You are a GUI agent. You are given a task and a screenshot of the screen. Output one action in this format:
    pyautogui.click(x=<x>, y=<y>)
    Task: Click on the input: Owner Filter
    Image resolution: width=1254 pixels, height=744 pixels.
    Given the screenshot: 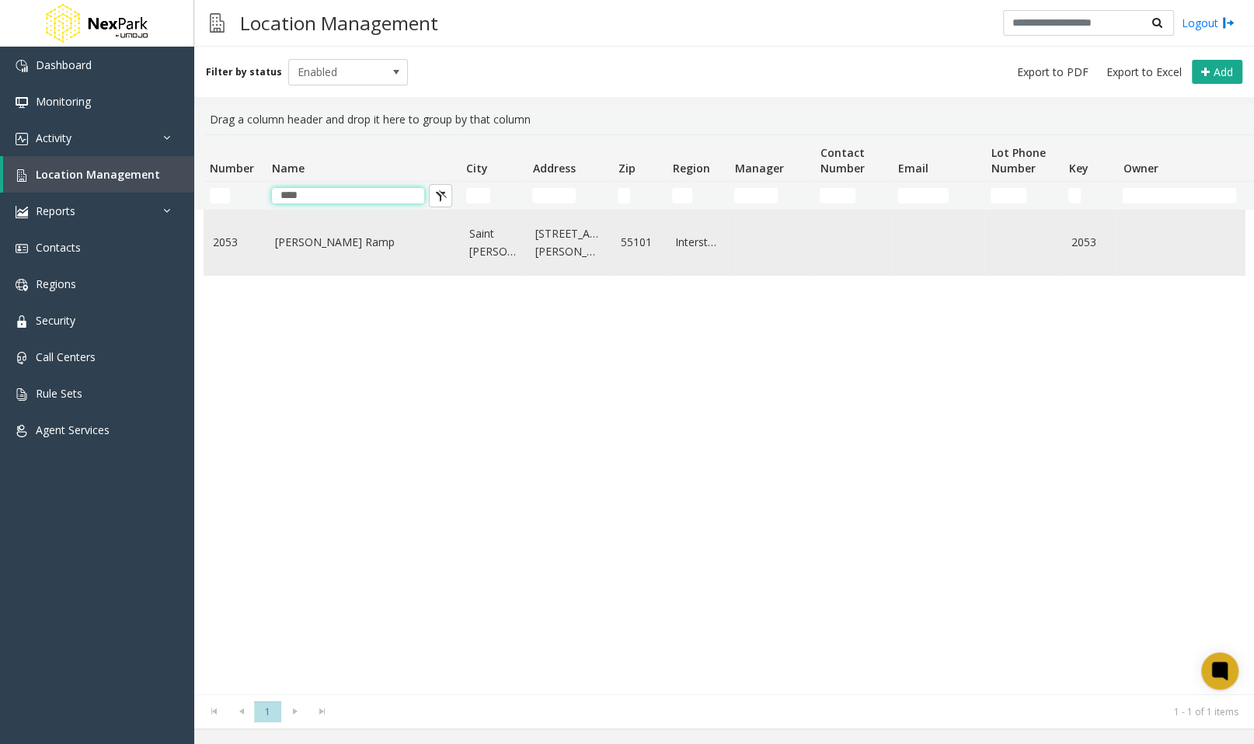 What is the action you would take?
    pyautogui.click(x=1180, y=196)
    